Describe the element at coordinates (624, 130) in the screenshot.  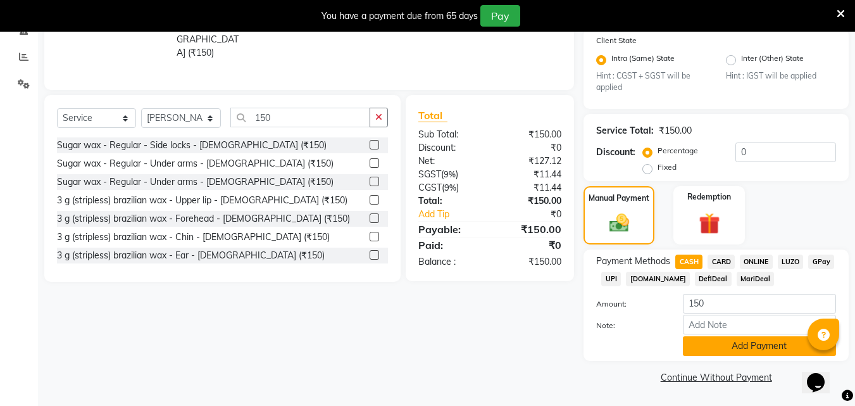
I see `div: Service Total:` at that location.